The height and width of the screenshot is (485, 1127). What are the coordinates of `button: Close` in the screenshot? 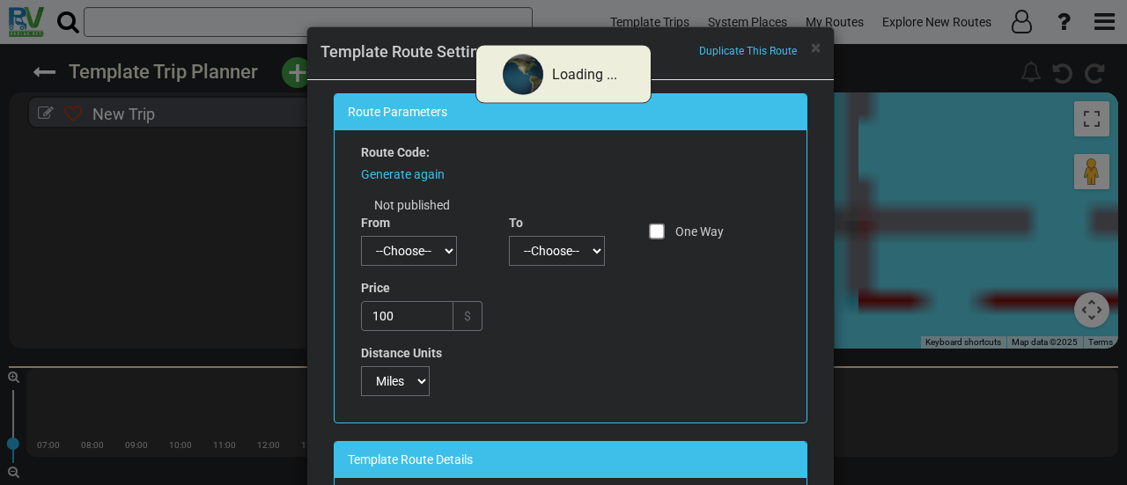 It's located at (816, 48).